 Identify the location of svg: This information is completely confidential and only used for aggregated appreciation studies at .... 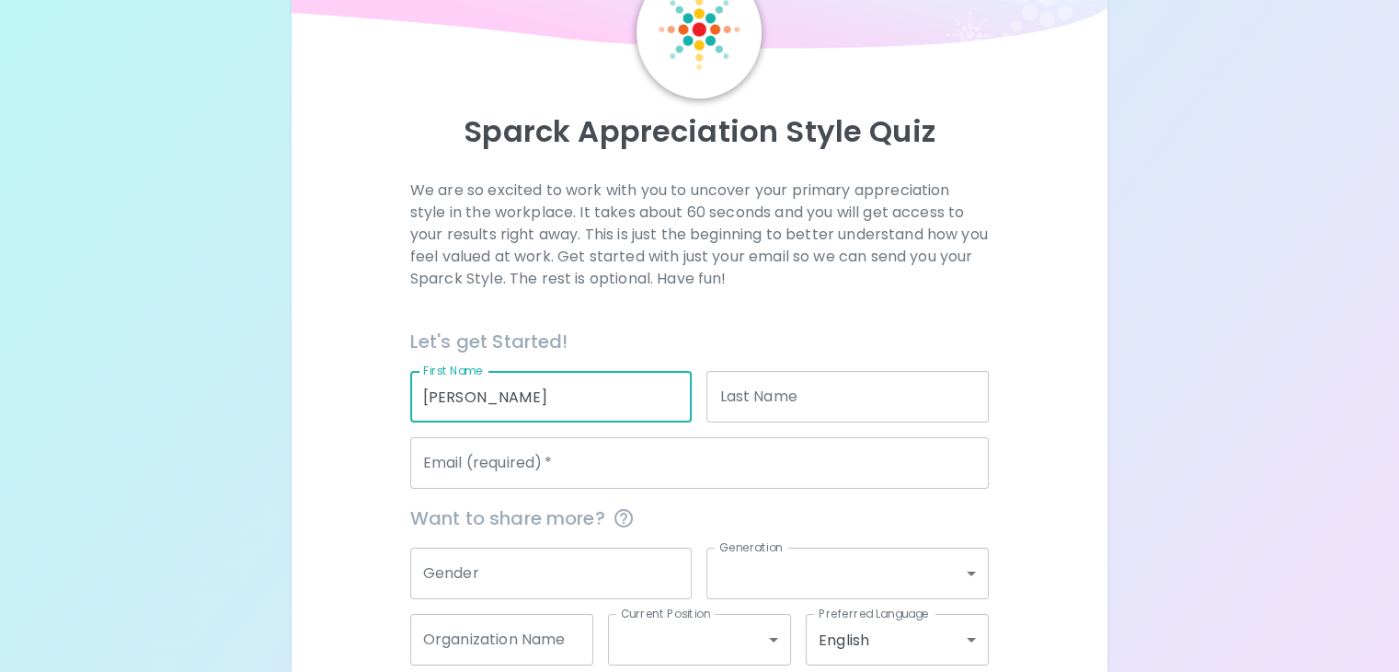
(624, 518).